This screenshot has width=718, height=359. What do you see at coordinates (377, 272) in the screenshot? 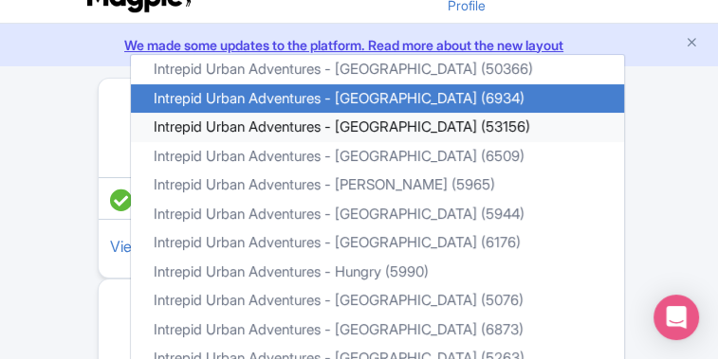
I see `a: Intrepid Urban Adventures - Hungry (5990)` at bounding box center [377, 272].